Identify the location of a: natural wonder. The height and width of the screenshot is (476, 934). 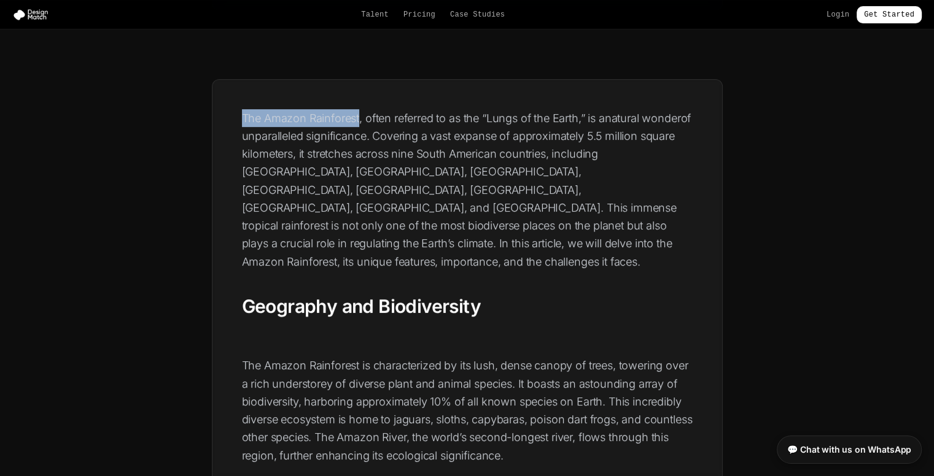
(643, 118).